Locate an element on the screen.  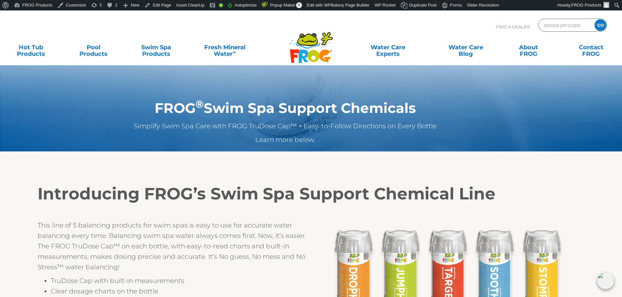
a: Hot TubProducts is located at coordinates (31, 47).